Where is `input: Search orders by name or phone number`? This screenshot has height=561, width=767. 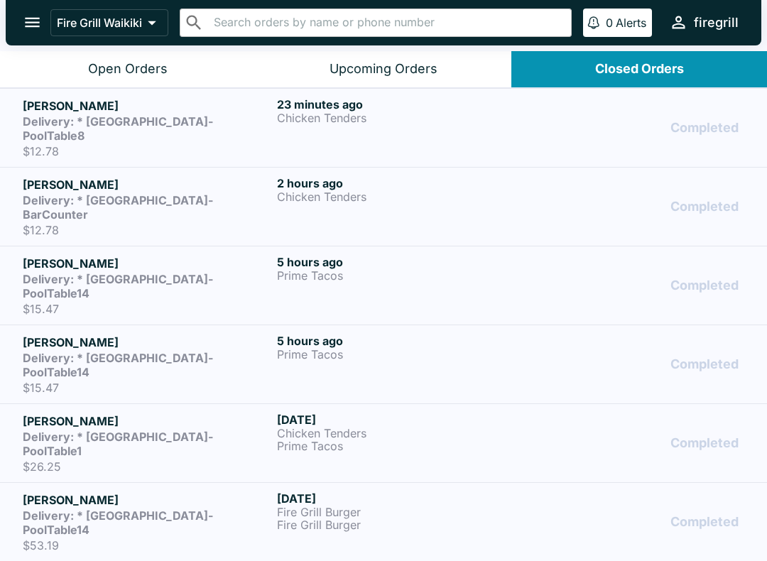 input: Search orders by name or phone number is located at coordinates (387, 23).